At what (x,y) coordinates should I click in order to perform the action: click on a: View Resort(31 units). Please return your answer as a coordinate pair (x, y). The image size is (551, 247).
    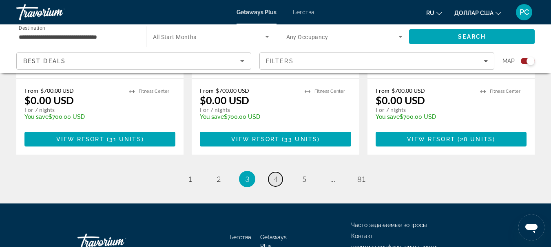
    Looking at the image, I should click on (100, 139).